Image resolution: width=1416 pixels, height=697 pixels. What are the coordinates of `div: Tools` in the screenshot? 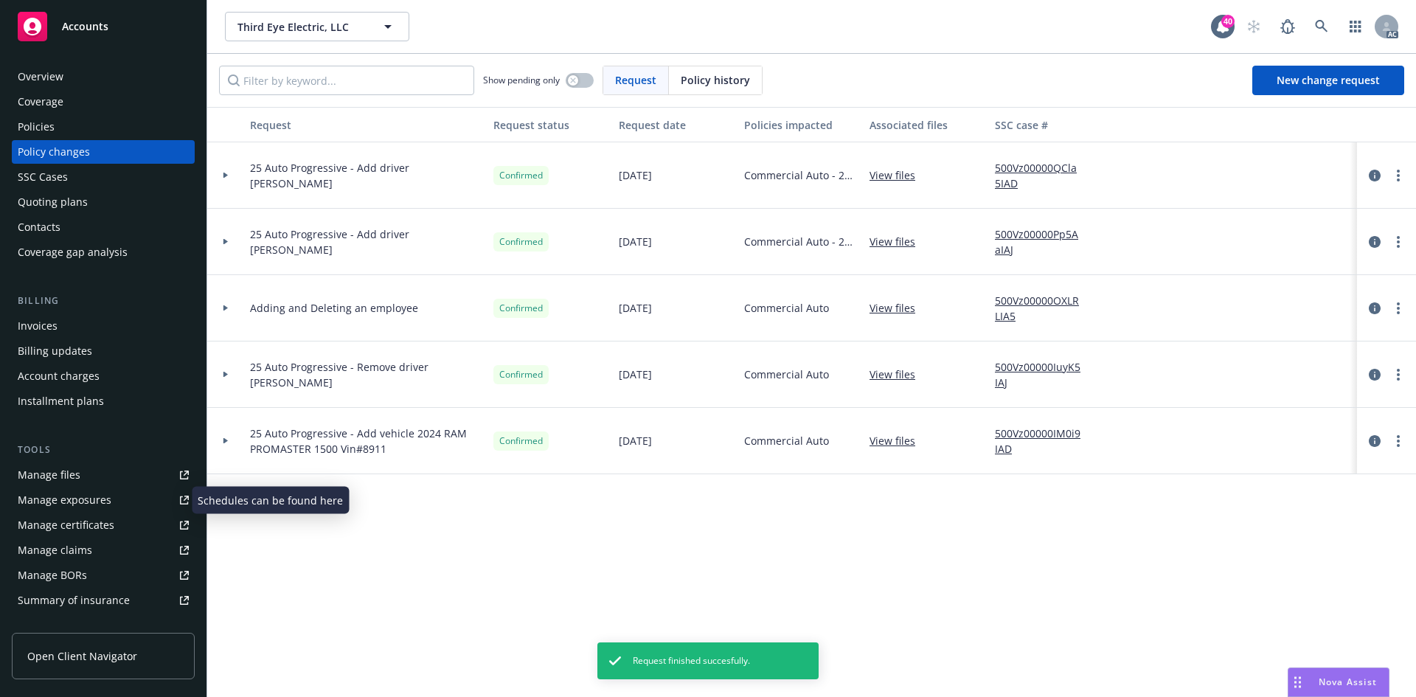 It's located at (103, 450).